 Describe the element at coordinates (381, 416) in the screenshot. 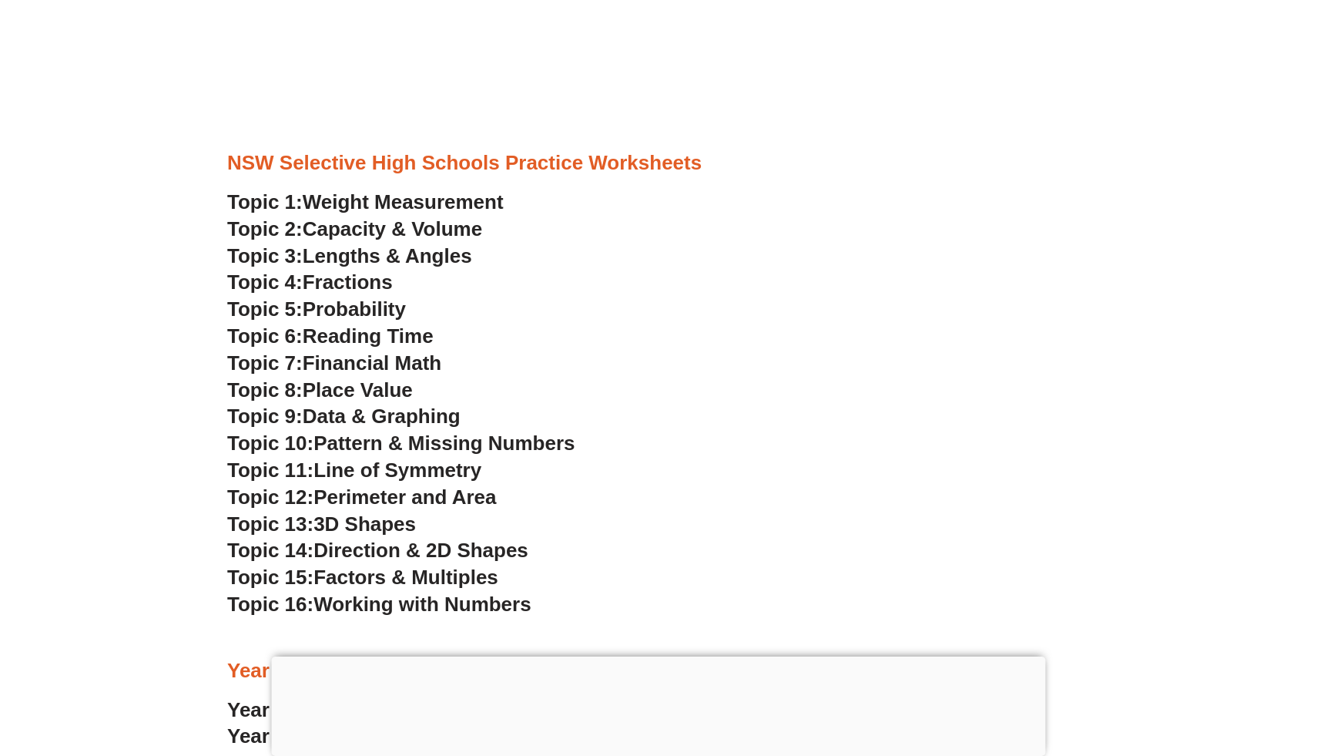

I see `span: Data & Graphing` at that location.